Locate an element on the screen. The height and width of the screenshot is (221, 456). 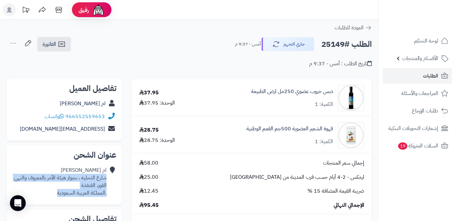
a: السلات المتروكة19 is located at coordinates (418, 146).